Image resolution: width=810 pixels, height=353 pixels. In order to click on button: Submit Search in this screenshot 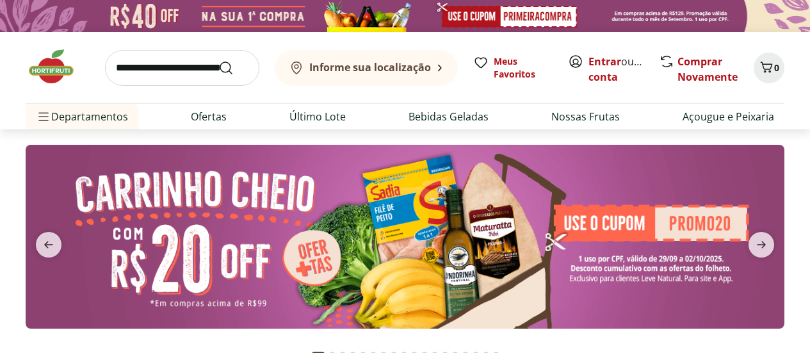, I will do `click(234, 68)`.